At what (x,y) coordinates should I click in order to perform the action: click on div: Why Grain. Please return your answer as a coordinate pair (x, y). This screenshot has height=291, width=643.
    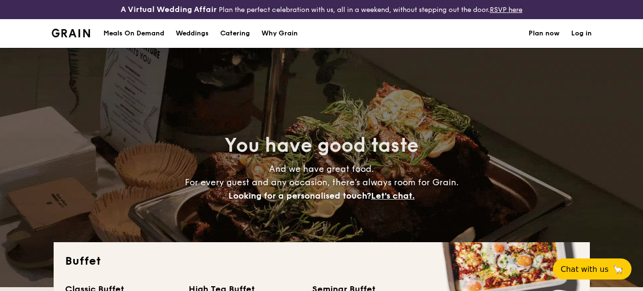
    Looking at the image, I should click on (280, 34).